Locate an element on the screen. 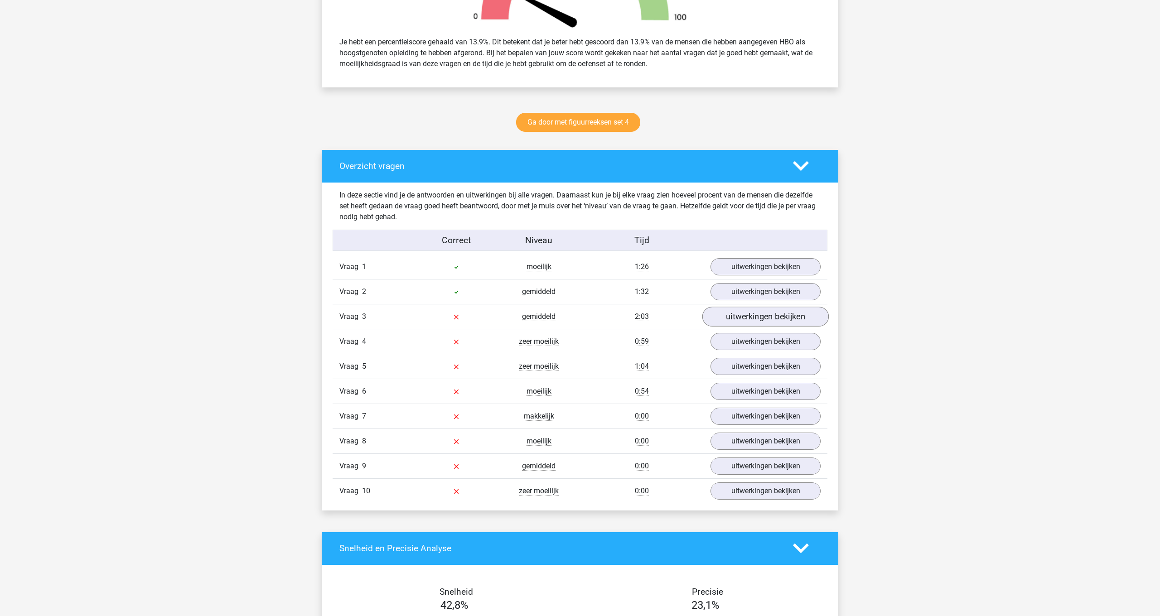 The width and height of the screenshot is (1160, 616). h4: Snelheid en Precisie Analyse is located at coordinates (559, 548).